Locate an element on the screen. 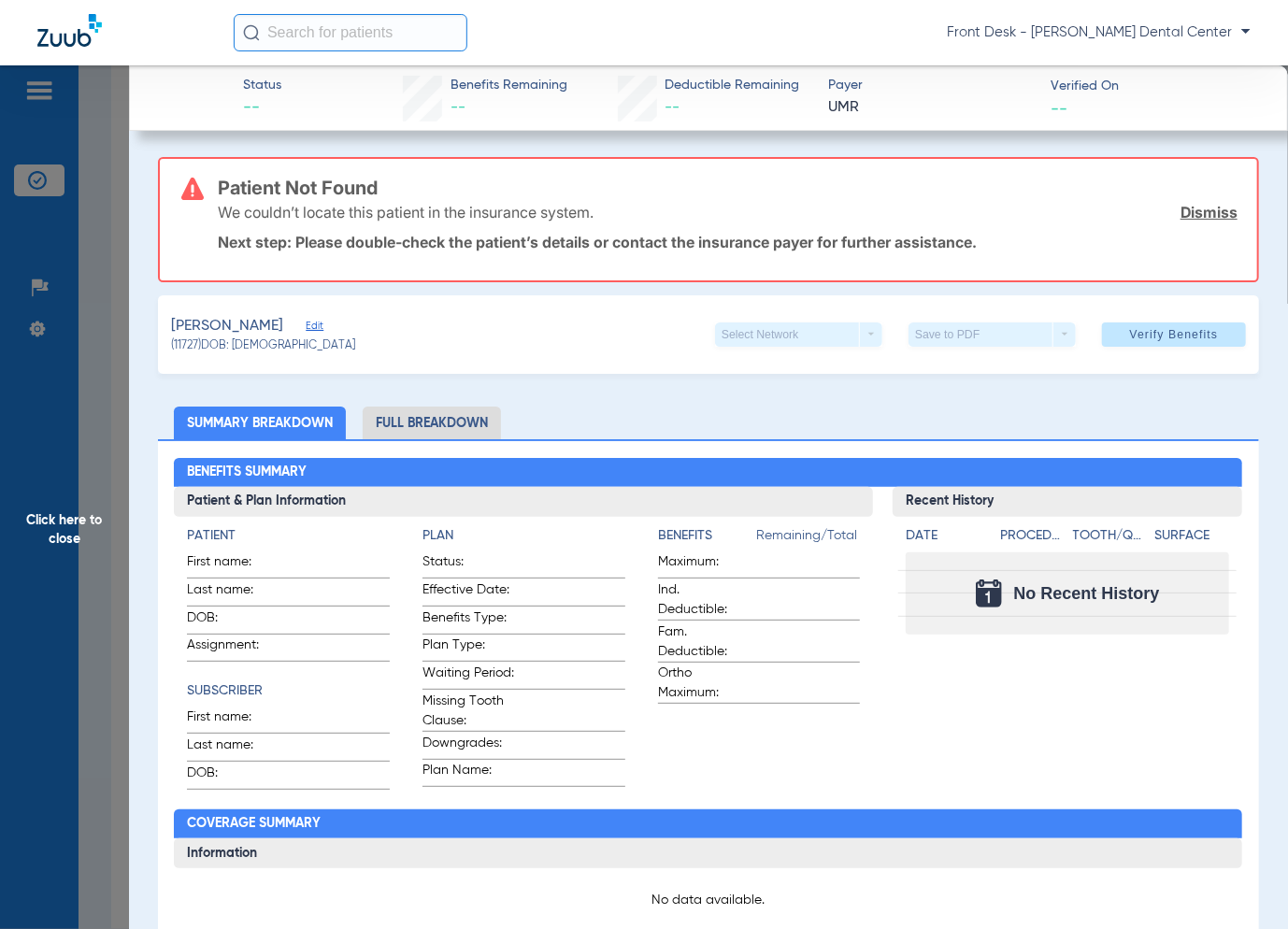  img: Zuub Logo is located at coordinates (69, 30).